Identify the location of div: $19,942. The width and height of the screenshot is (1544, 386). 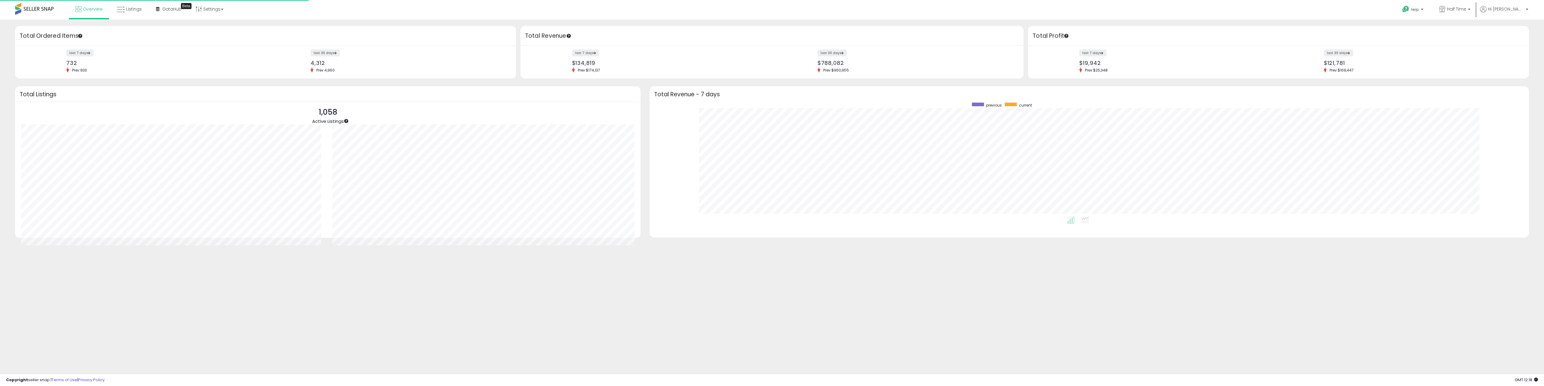
(1177, 63).